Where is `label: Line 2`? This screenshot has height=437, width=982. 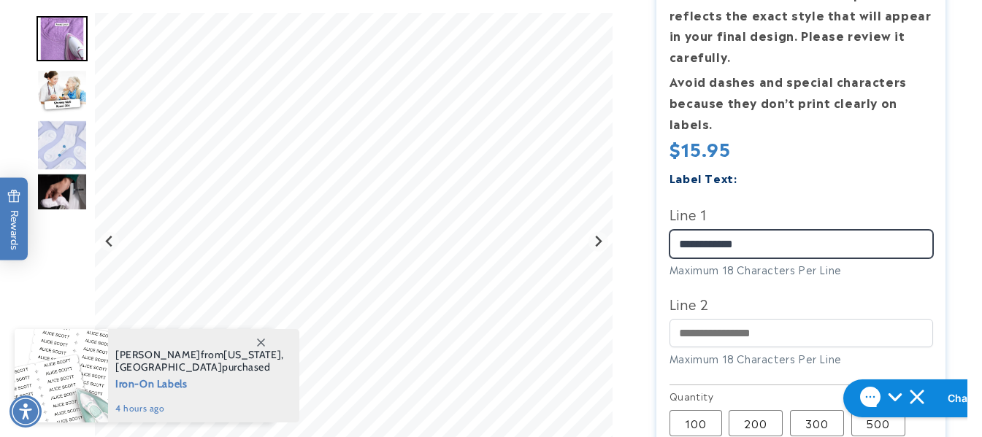
label: Line 2 is located at coordinates (801, 304).